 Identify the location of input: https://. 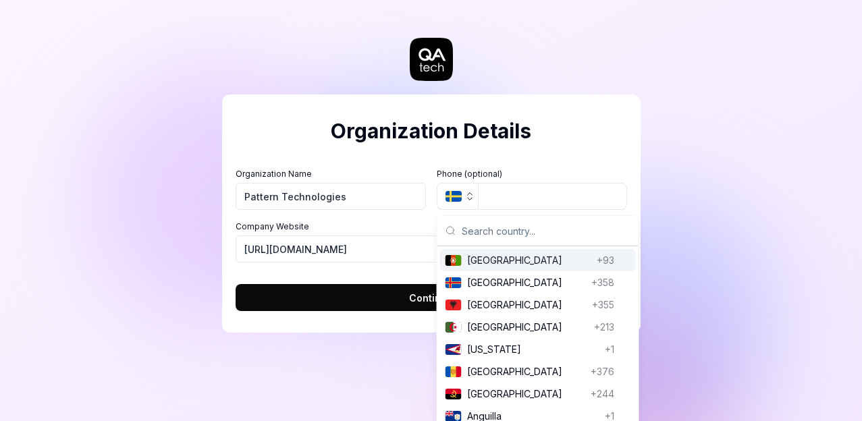
(431, 249).